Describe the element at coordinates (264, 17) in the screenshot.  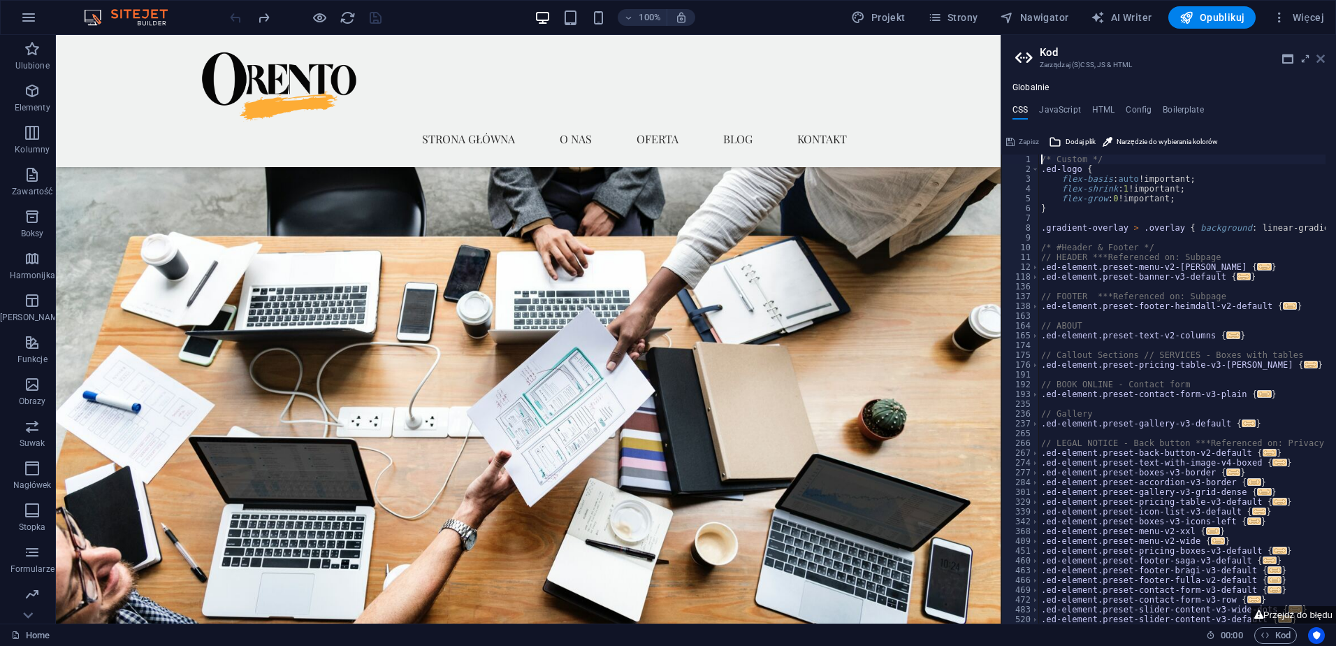
I see `i: Ponów: Zmień elementy menu (Ctrl+Y, ⌘+Y)` at that location.